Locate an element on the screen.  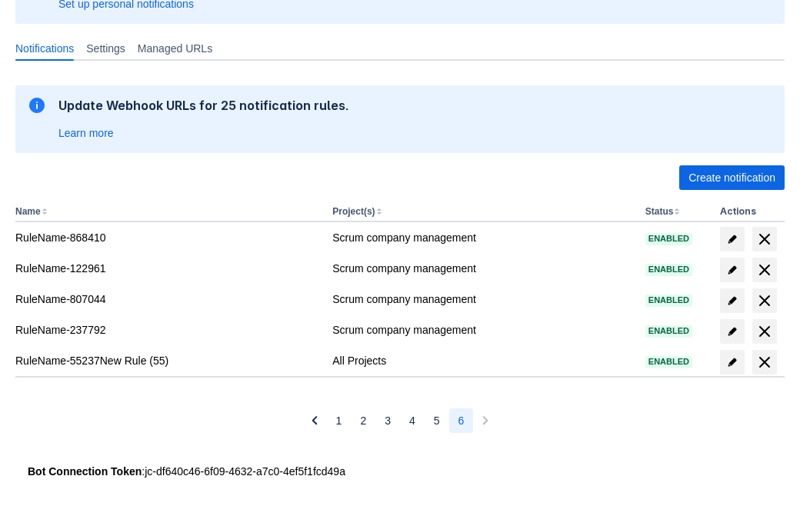
span: 5 is located at coordinates (437, 421).